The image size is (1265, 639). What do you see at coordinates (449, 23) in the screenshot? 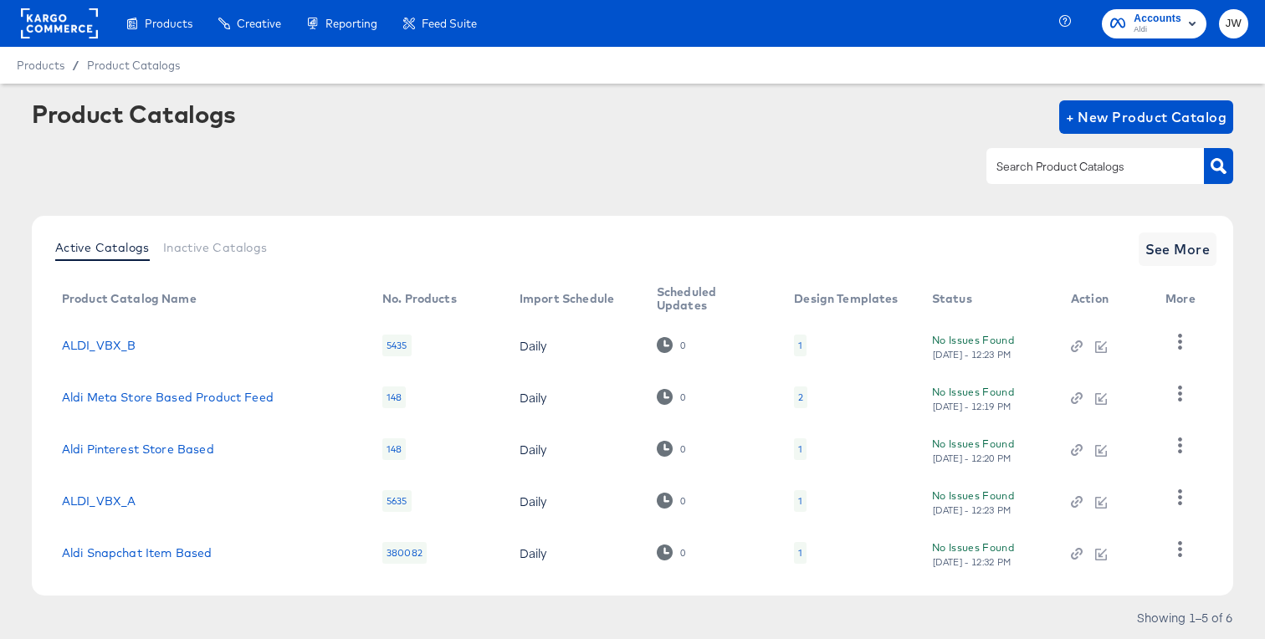
I see `span: Feed Suite` at bounding box center [449, 23].